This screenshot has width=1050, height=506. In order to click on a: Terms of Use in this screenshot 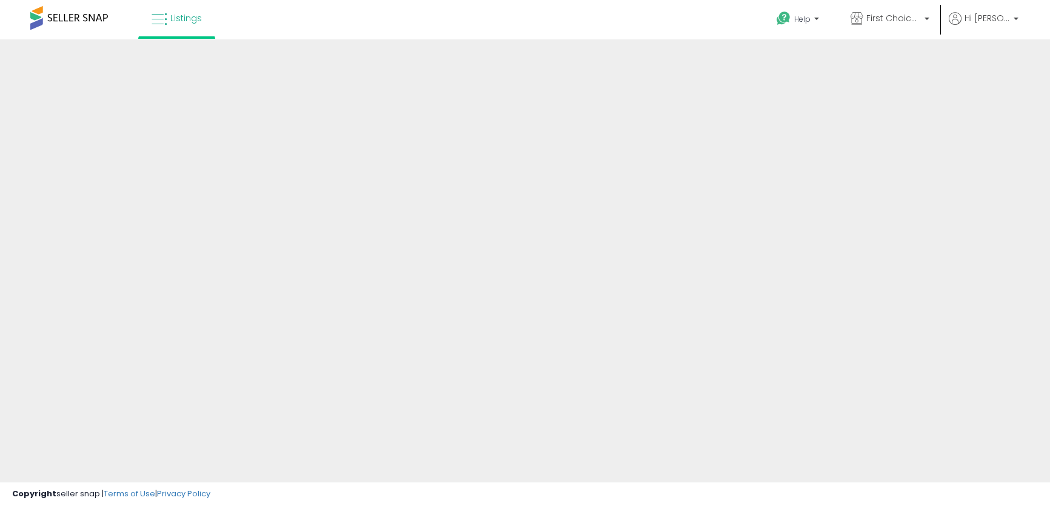, I will do `click(129, 493)`.